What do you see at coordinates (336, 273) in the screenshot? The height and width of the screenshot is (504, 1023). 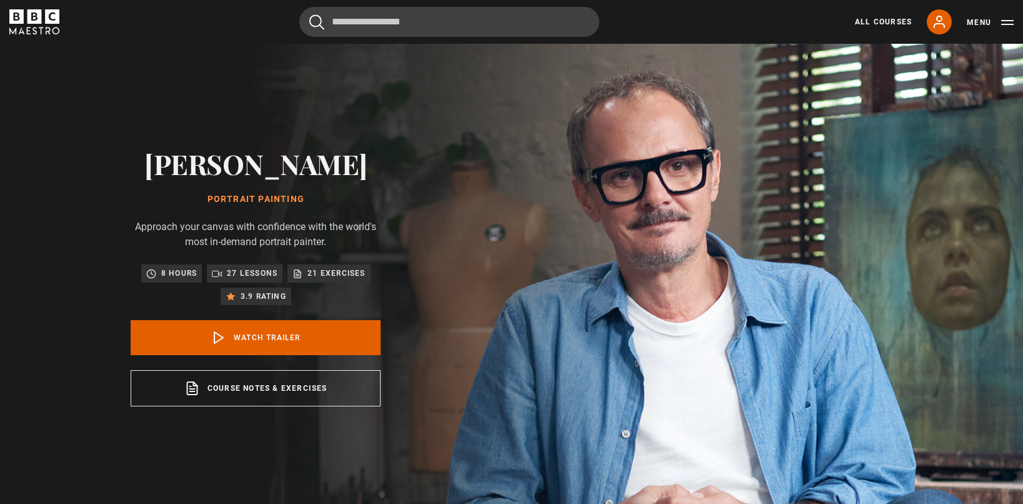 I see `p: 21 exercises` at bounding box center [336, 273].